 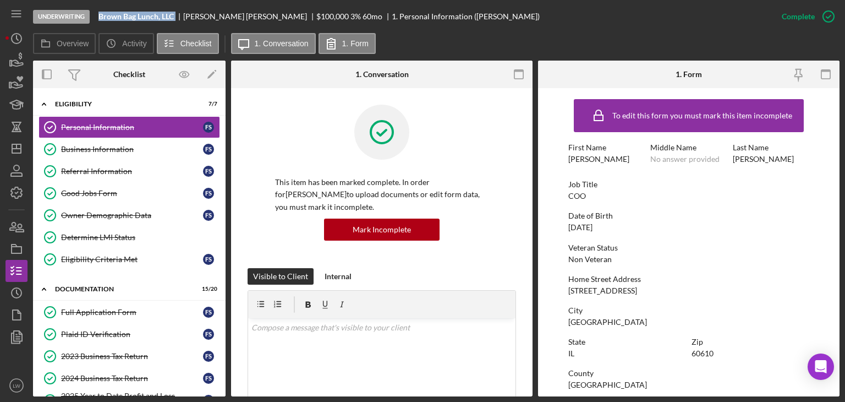 I want to click on a: Eligibility Criteria MetFS, so click(x=129, y=259).